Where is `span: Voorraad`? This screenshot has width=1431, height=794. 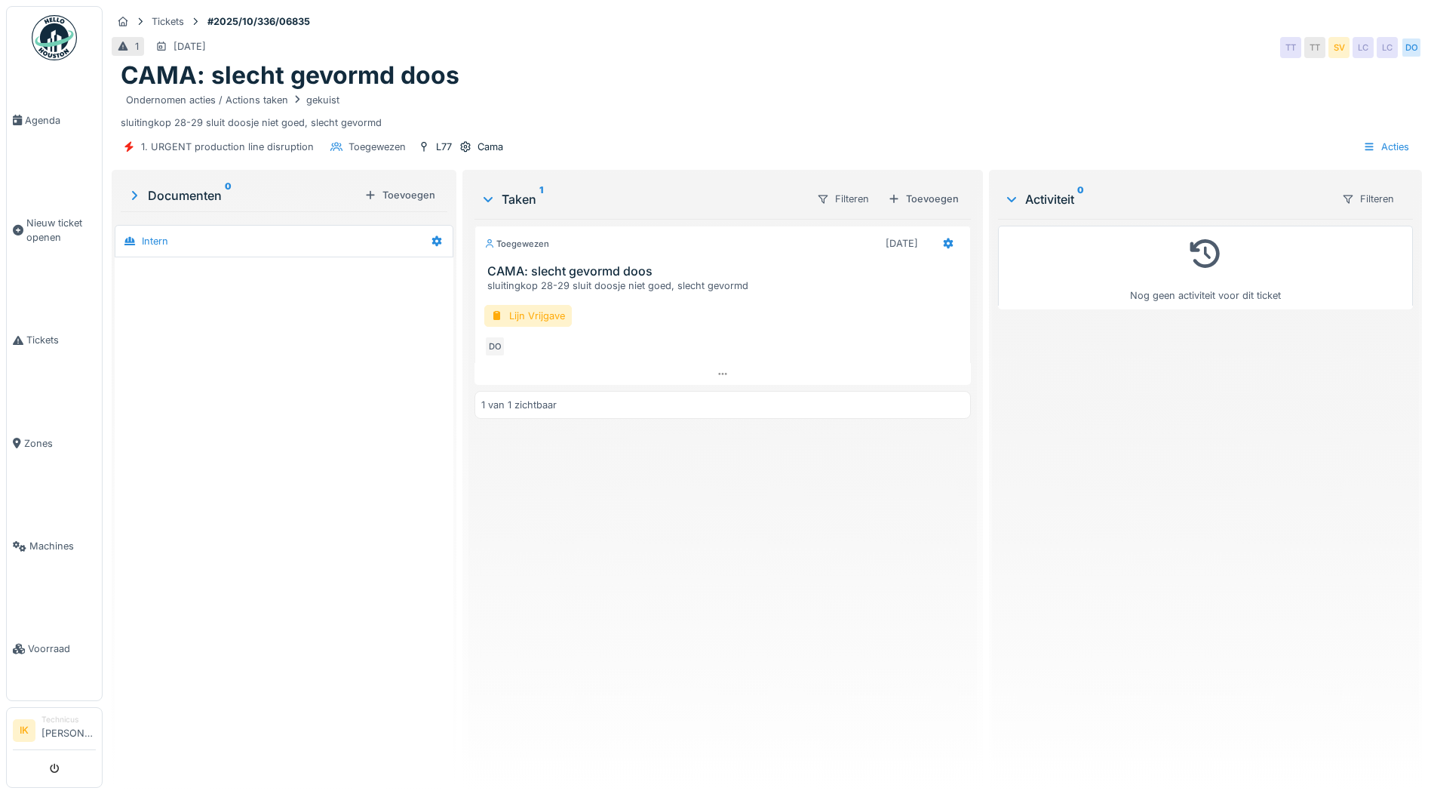
span: Voorraad is located at coordinates (62, 648).